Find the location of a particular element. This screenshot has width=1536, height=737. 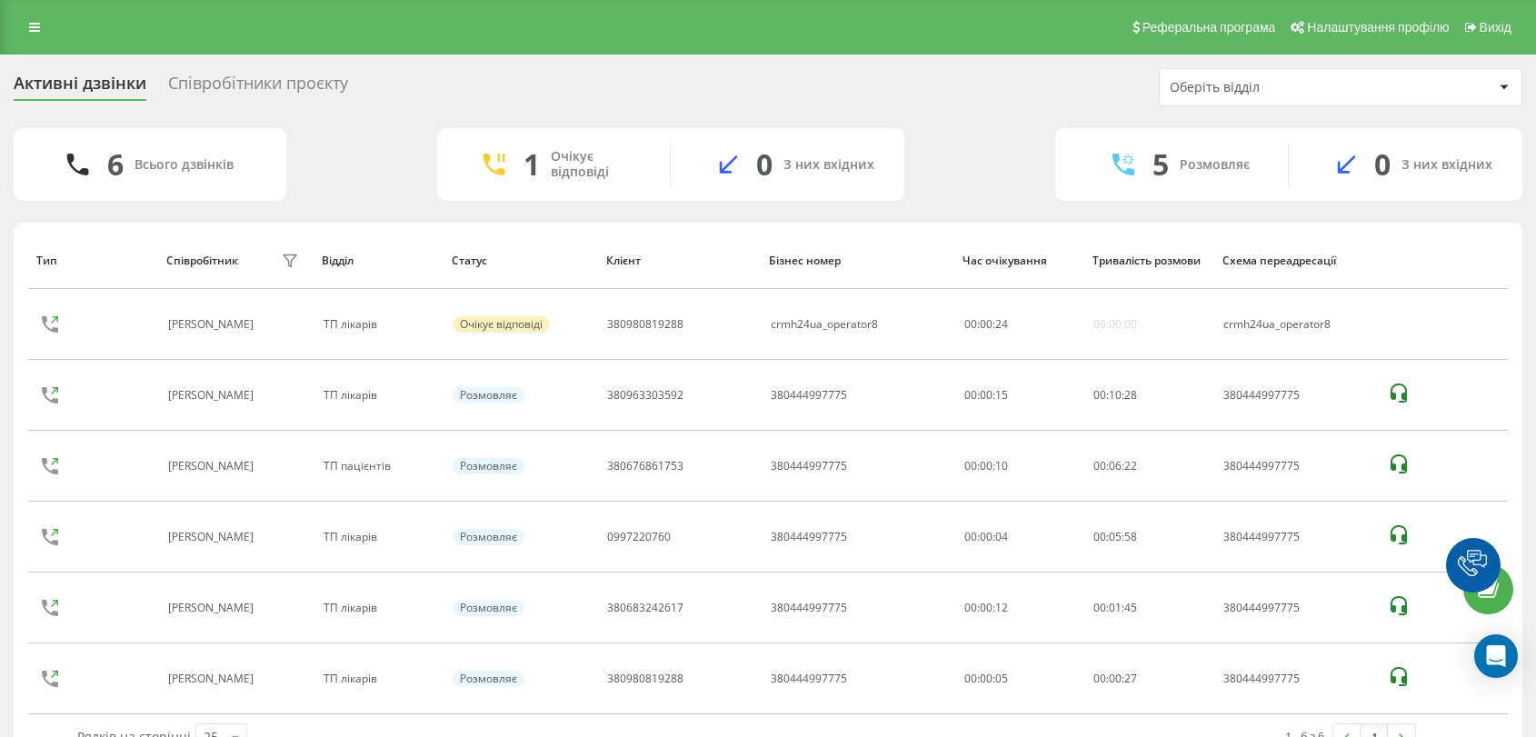

div: Оберіть відділ is located at coordinates (1278, 87).